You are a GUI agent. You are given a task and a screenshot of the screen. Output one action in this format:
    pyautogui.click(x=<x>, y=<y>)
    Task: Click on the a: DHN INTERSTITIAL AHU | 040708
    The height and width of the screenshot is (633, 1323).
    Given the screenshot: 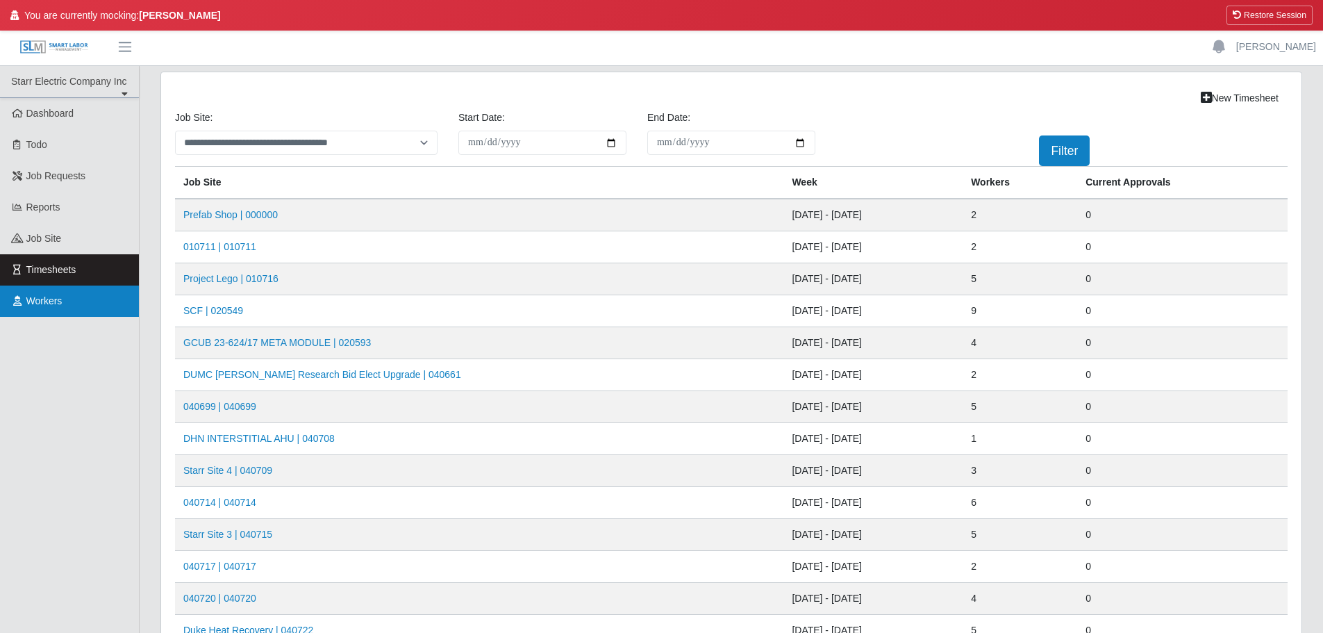 What is the action you would take?
    pyautogui.click(x=259, y=438)
    